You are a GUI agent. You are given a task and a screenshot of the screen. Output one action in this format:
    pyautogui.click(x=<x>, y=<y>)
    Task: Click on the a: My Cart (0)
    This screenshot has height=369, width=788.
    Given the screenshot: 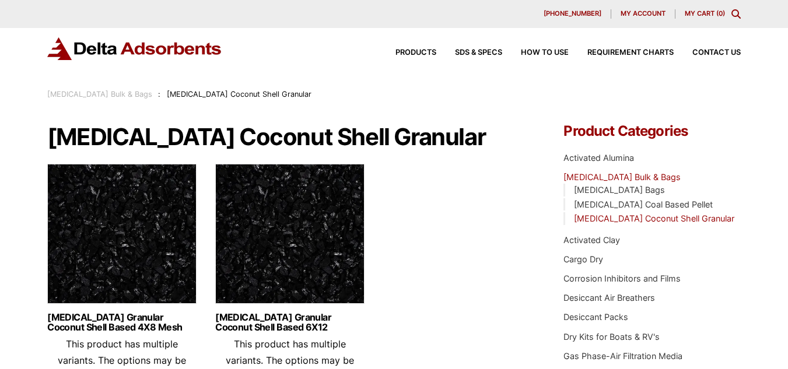 What is the action you would take?
    pyautogui.click(x=704, y=13)
    